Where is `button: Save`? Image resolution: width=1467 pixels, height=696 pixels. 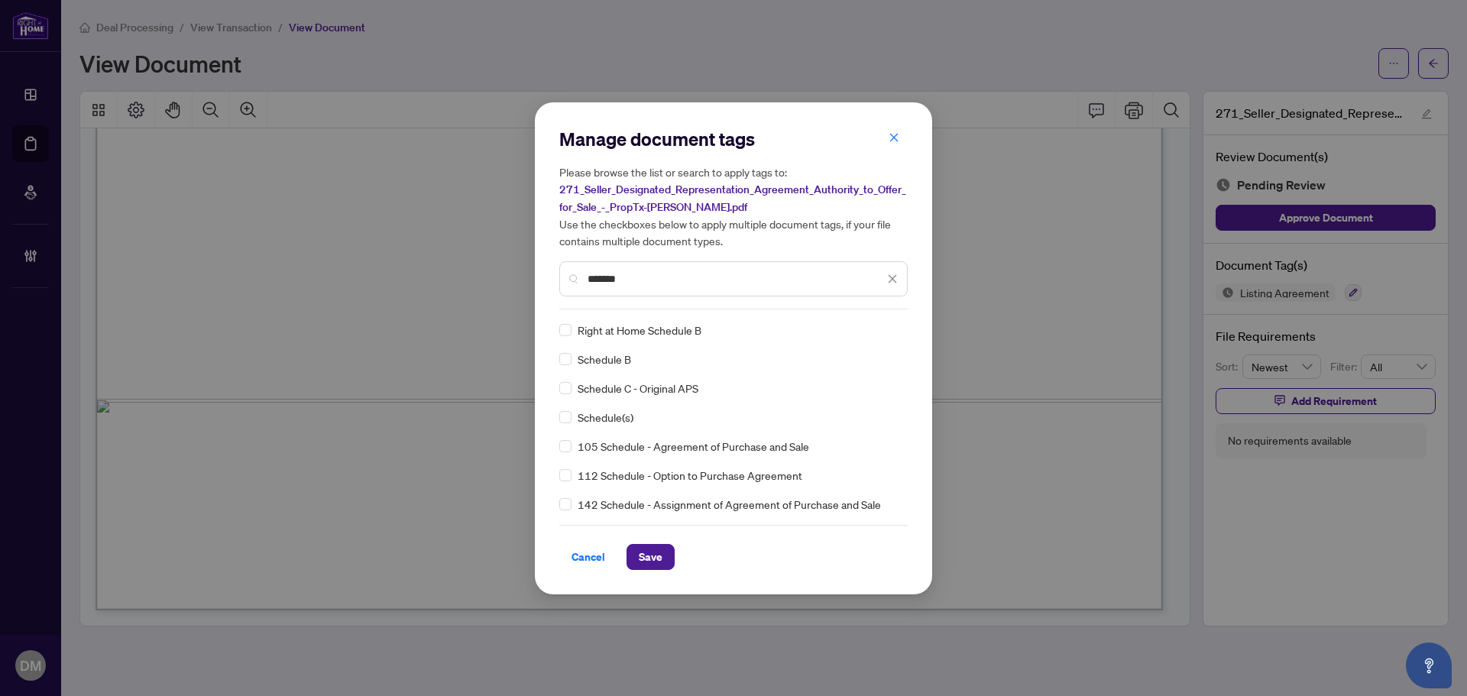
button: Save is located at coordinates (650, 557).